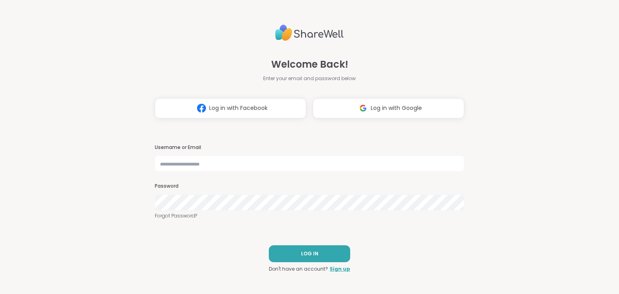 The width and height of the screenshot is (619, 294). What do you see at coordinates (309, 147) in the screenshot?
I see `h3: Username or Email` at bounding box center [309, 147].